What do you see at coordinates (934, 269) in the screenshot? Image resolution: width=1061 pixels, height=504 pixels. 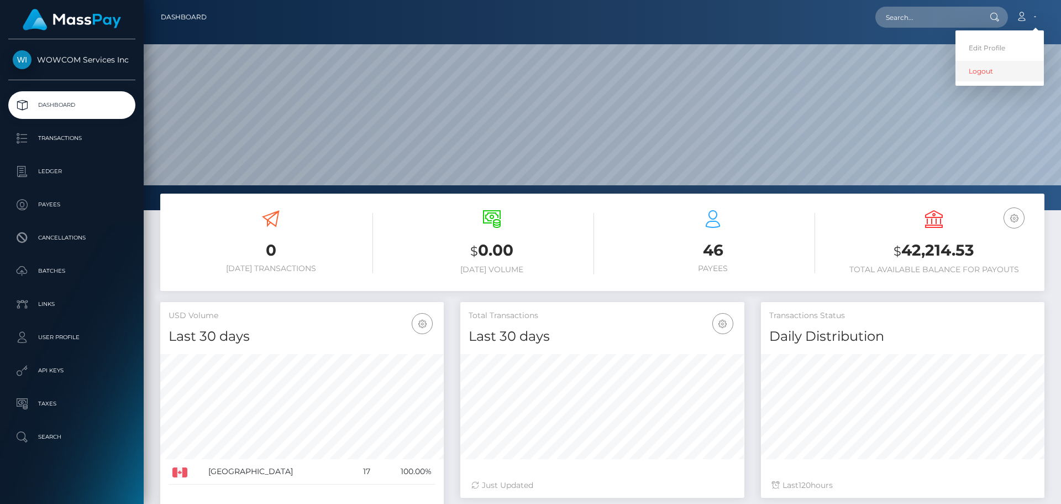 I see `h6: Total Available Balance for Payouts` at bounding box center [934, 269].